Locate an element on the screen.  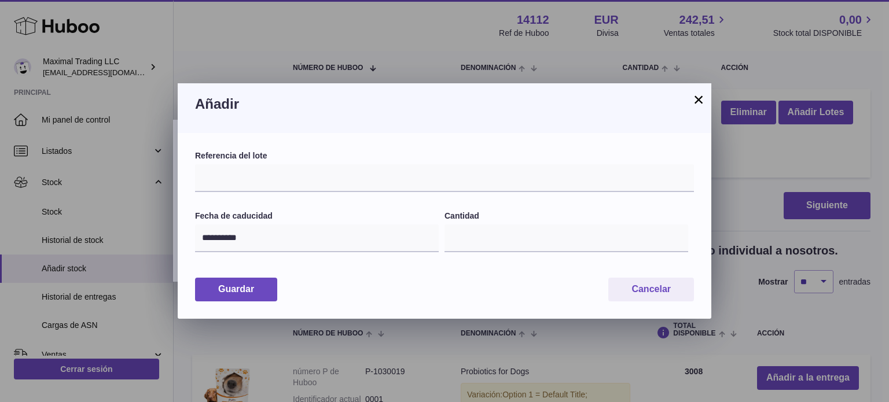
label: Fecha de caducidad is located at coordinates (316, 216).